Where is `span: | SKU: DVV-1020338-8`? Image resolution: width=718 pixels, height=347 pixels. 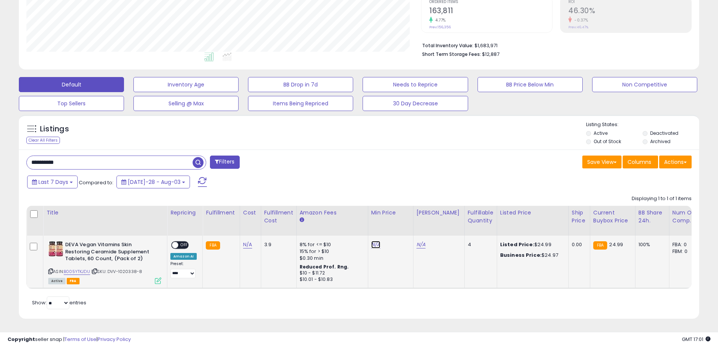 span: | SKU: DVV-1020338-8 is located at coordinates (117, 271).